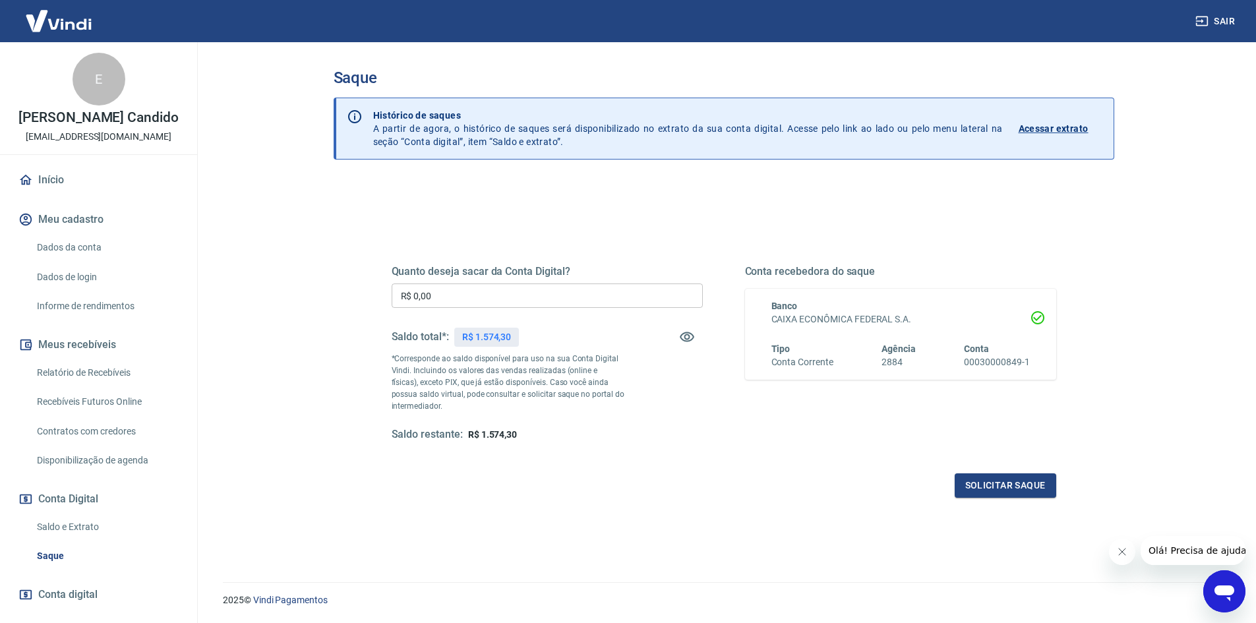  I want to click on a: Vindi Pagamentos, so click(290, 600).